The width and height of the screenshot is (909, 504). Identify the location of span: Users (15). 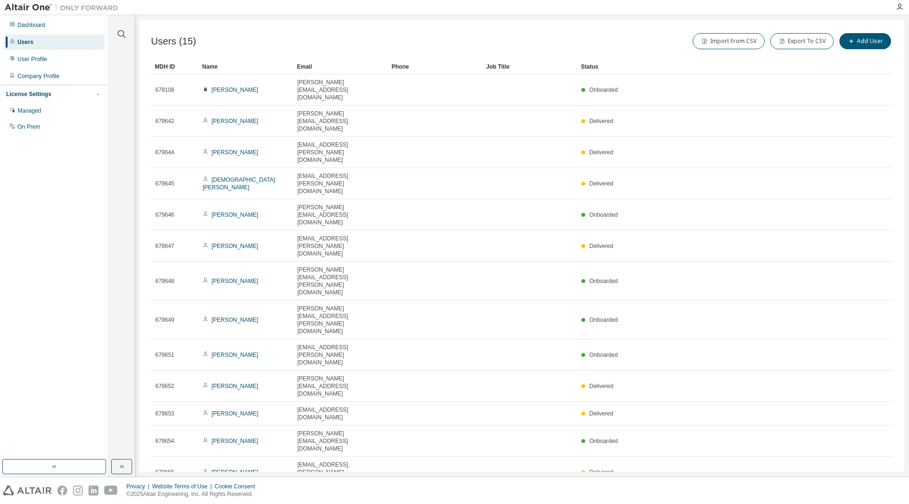
(173, 41).